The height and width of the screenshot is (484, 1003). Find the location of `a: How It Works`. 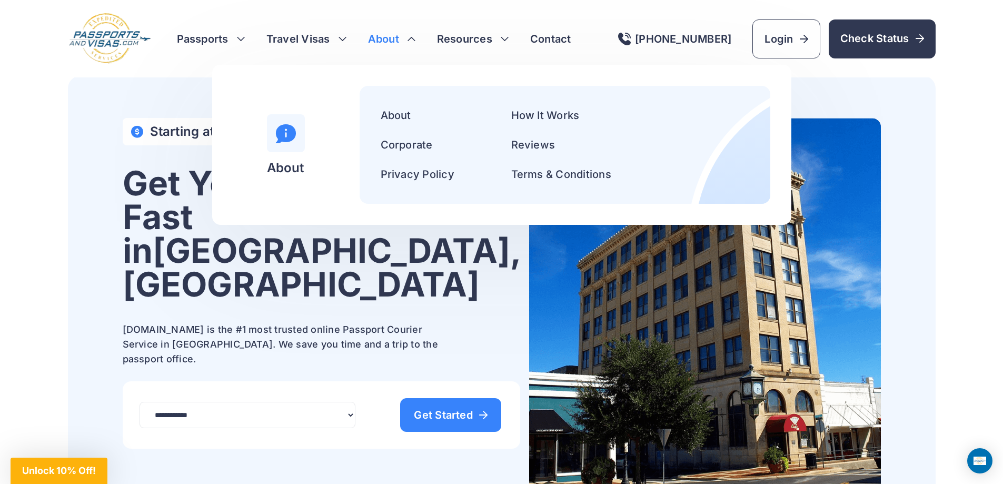

a: How It Works is located at coordinates (546, 115).